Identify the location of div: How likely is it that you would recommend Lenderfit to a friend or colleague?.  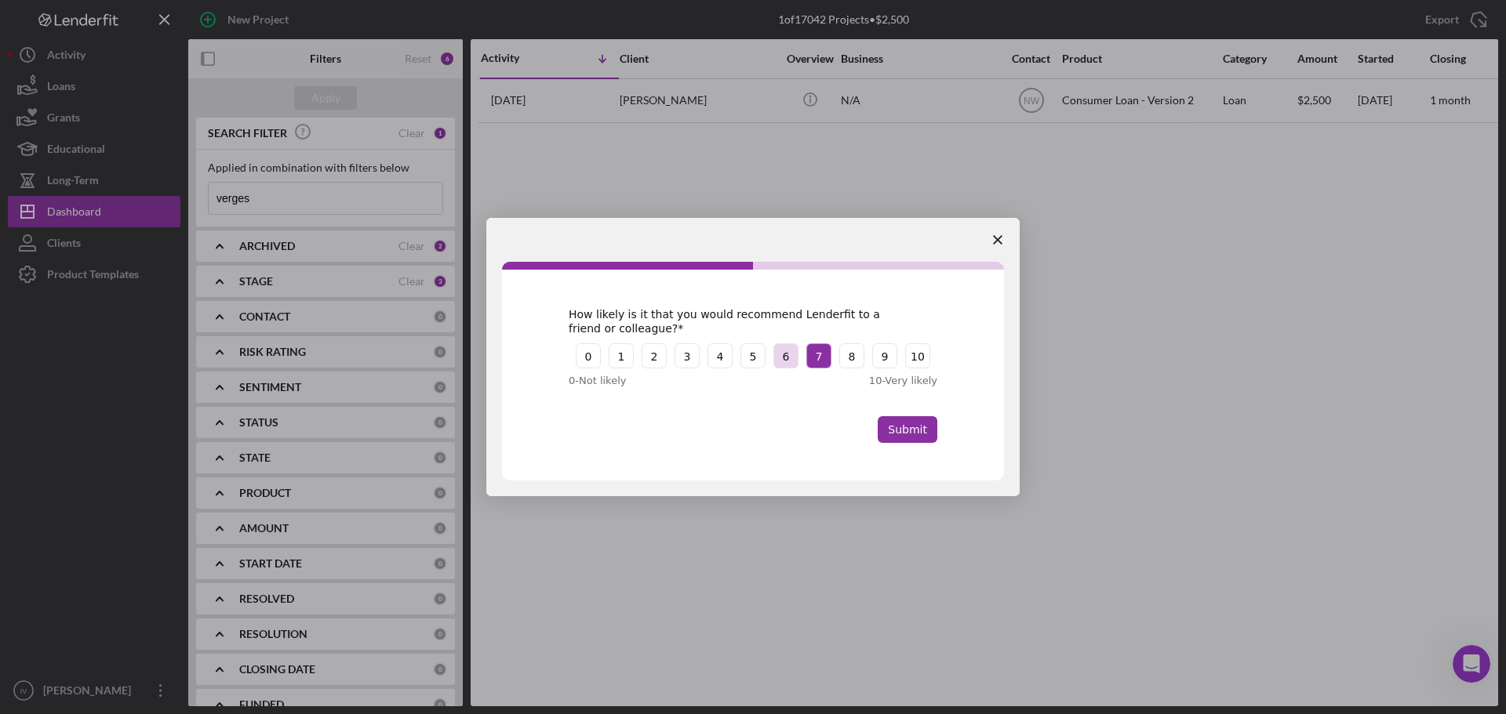
(741, 322).